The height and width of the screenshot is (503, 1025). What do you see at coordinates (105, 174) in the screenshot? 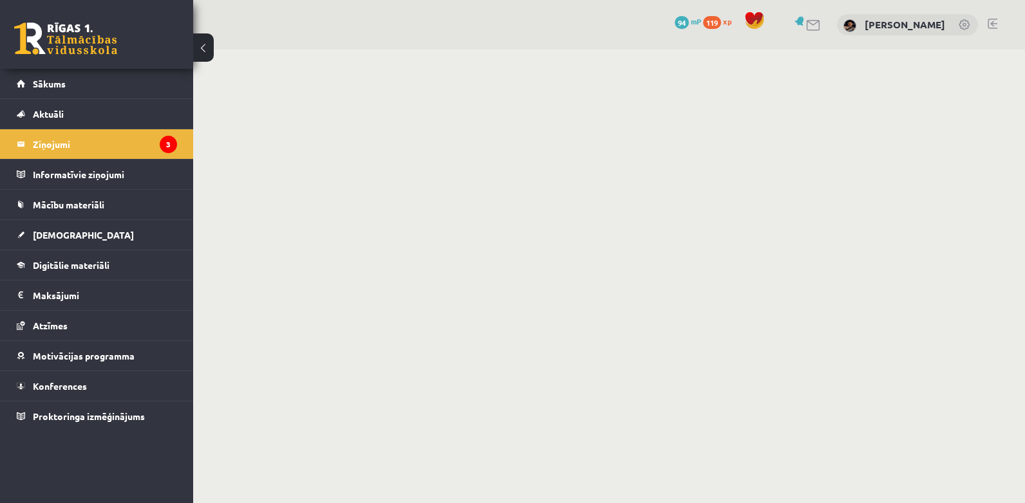
I see `legend: Informatīvie ziņojumi` at bounding box center [105, 174].